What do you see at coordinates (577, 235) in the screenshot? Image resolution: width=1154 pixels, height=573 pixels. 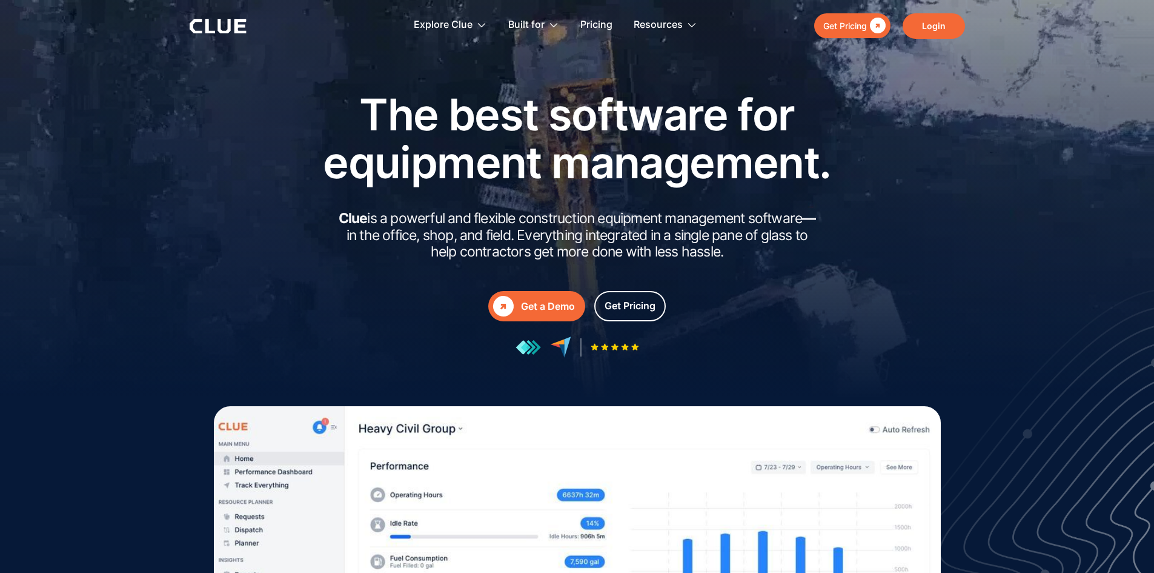 I see `h2: is a powerful and flexible construction equipment management software in the office, shop, and fi...` at bounding box center [577, 235].